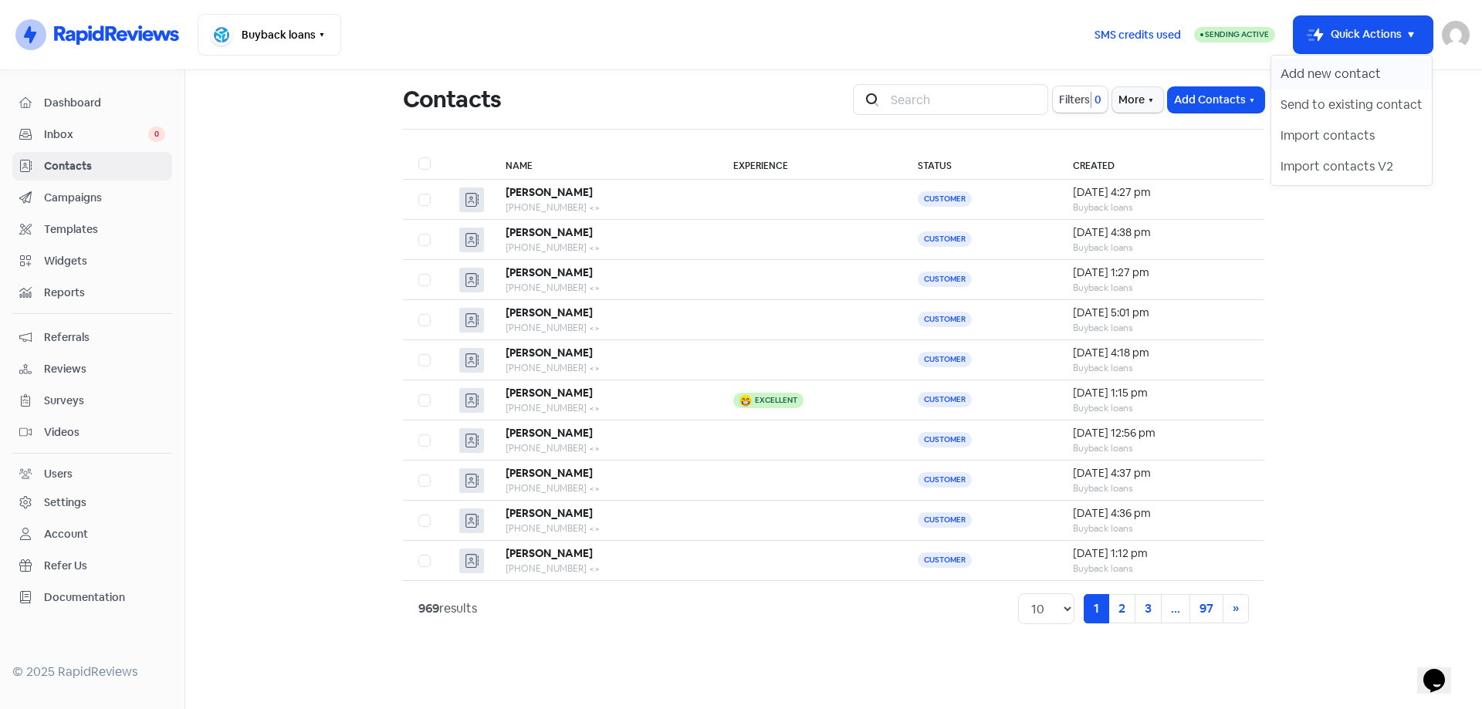 This screenshot has height=709, width=1482. Describe the element at coordinates (104, 566) in the screenshot. I see `span: Refer Us` at that location.